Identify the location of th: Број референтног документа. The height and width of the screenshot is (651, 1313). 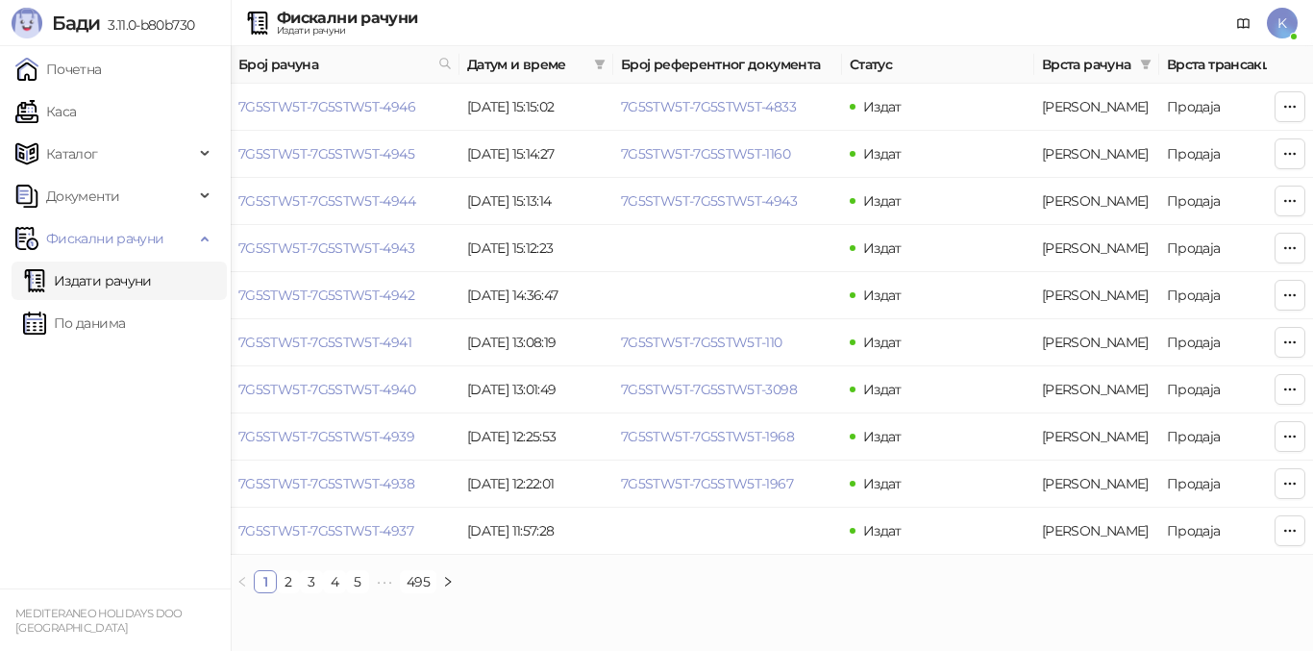
(728, 64).